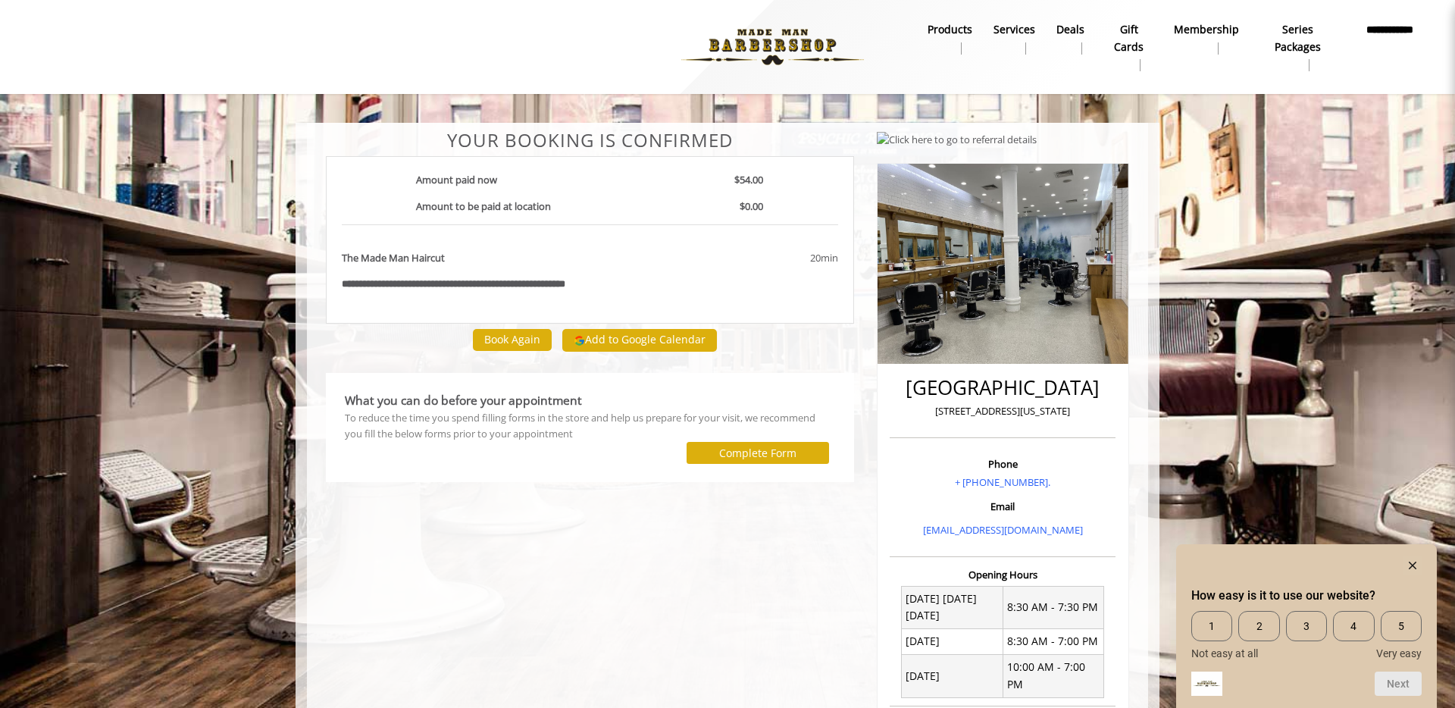  What do you see at coordinates (1003, 506) in the screenshot?
I see `h3: Email` at bounding box center [1003, 506].